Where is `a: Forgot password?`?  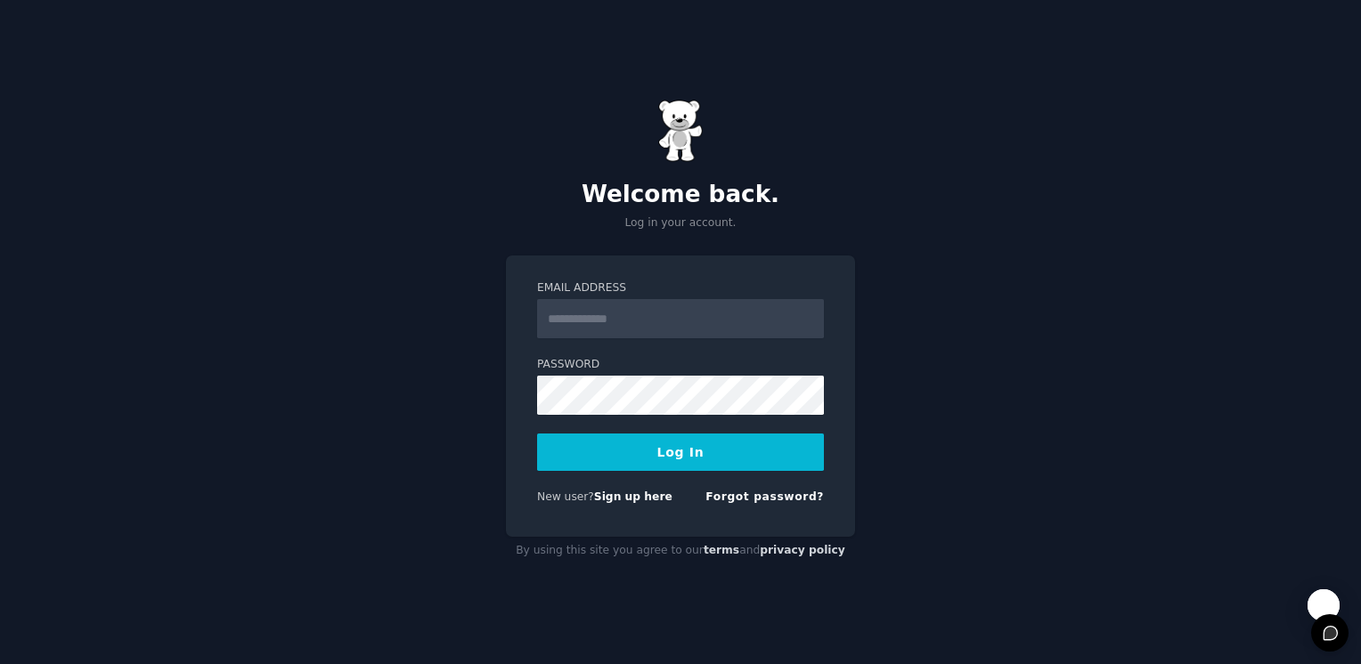
a: Forgot password? is located at coordinates (764, 497).